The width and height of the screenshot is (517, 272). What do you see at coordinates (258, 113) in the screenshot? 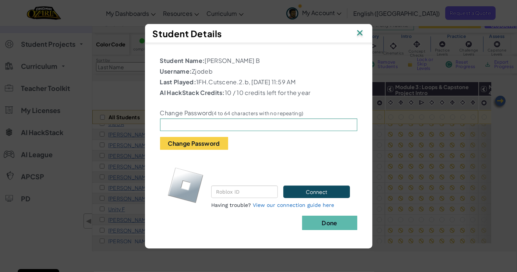
I see `small: (4 to 64 characters with no repeating)` at bounding box center [258, 113].